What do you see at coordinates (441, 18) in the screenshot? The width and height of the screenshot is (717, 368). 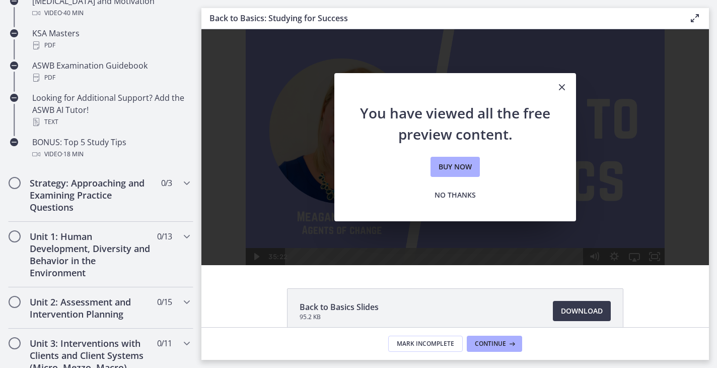 I see `h3: Back to Basics: Studying for Success` at bounding box center [441, 18].